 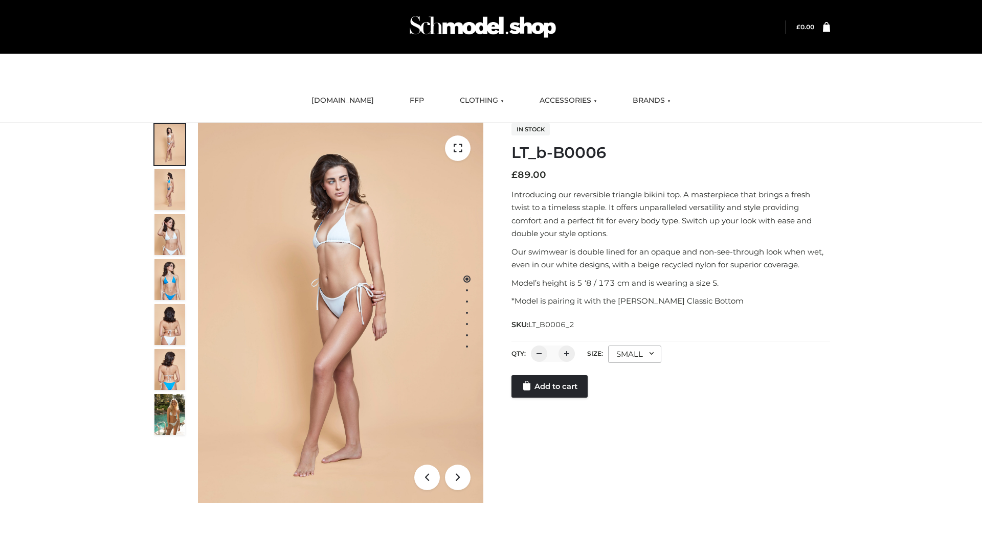 What do you see at coordinates (529, 175) in the screenshot?
I see `bdi: 89.00` at bounding box center [529, 175].